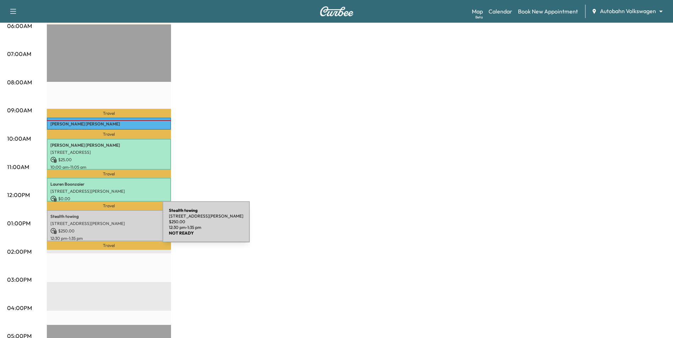 Image resolution: width=673 pixels, height=338 pixels. Describe the element at coordinates (181, 233) in the screenshot. I see `b: NOT READY` at that location.